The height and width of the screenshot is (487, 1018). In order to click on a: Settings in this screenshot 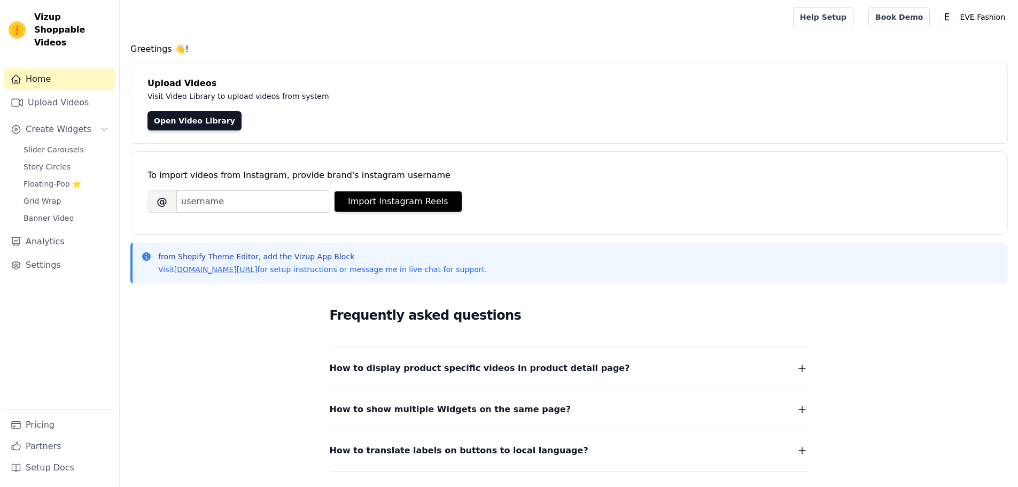, I will do `click(59, 265)`.